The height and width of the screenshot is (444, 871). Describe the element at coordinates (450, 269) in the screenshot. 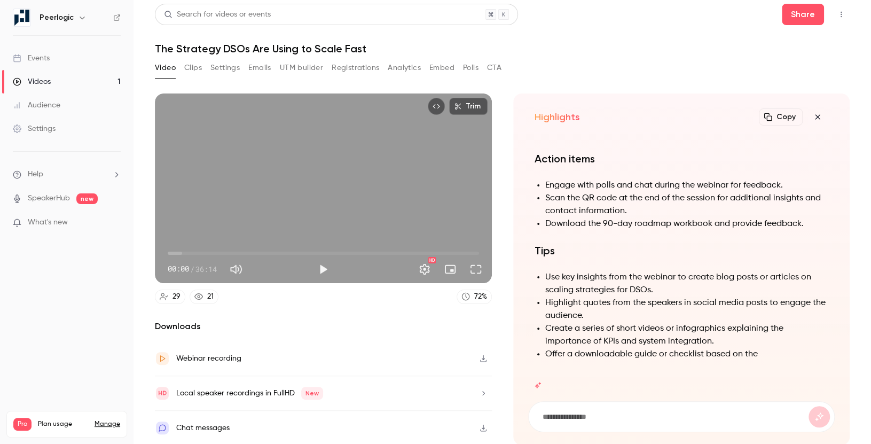

I see `div: Turn on miniplayer` at that location.